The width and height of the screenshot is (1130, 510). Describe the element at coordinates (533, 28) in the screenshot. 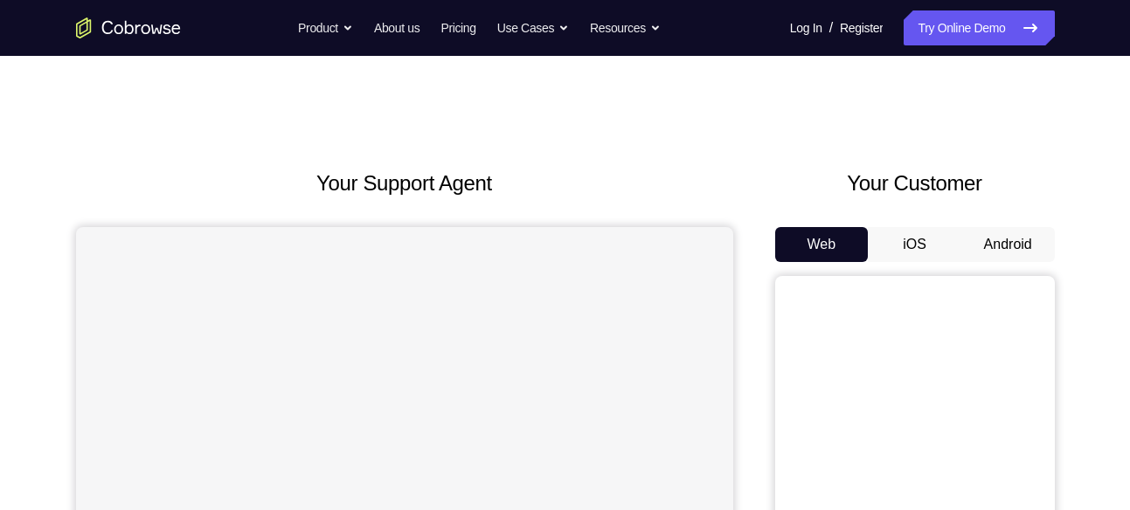

I see `button: Use Cases` at that location.